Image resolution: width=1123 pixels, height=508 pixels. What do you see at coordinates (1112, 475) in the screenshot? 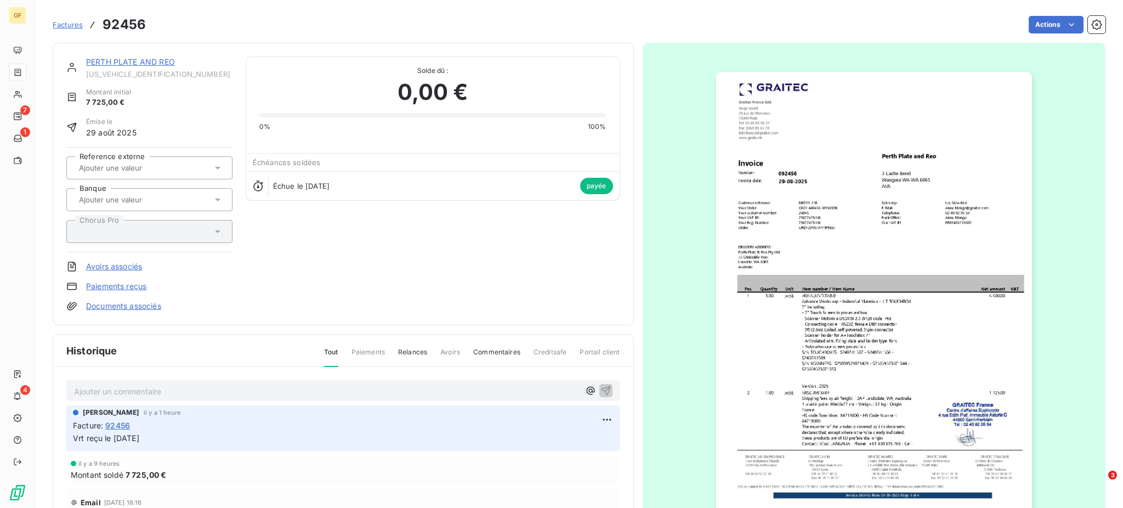
I see `span: 3` at bounding box center [1112, 475].